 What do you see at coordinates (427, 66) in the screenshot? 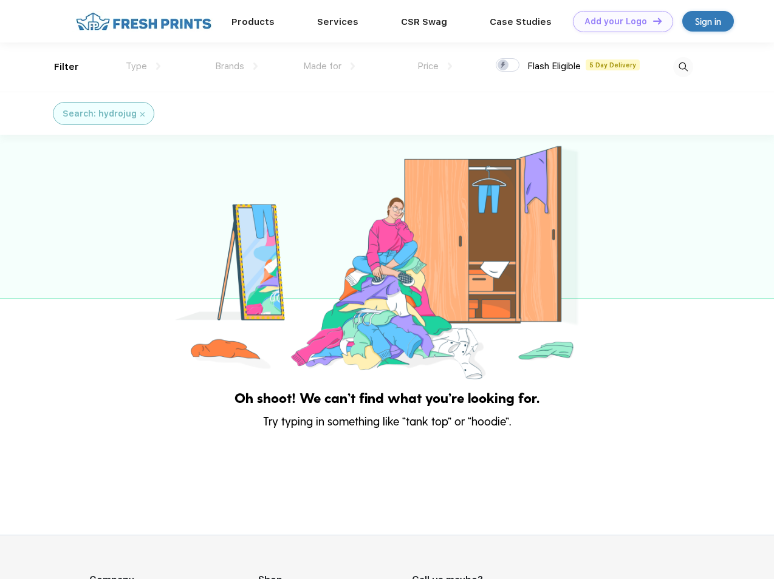
I see `span: Price` at bounding box center [427, 66].